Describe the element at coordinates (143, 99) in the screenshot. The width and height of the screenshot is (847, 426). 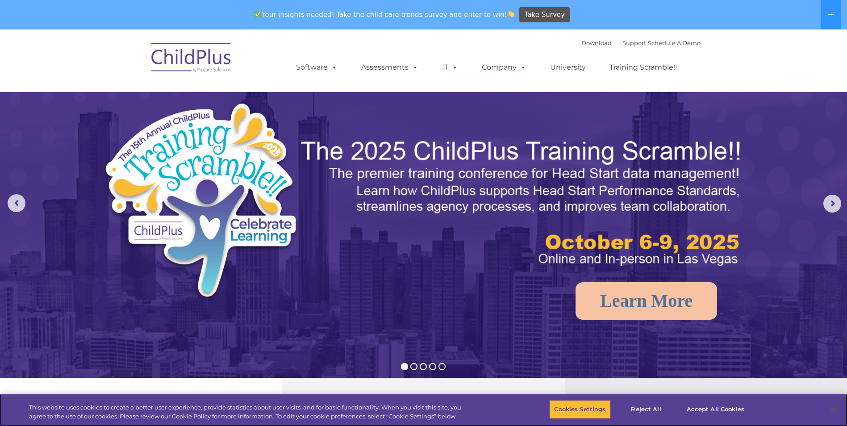
I see `span: Phone number` at that location.